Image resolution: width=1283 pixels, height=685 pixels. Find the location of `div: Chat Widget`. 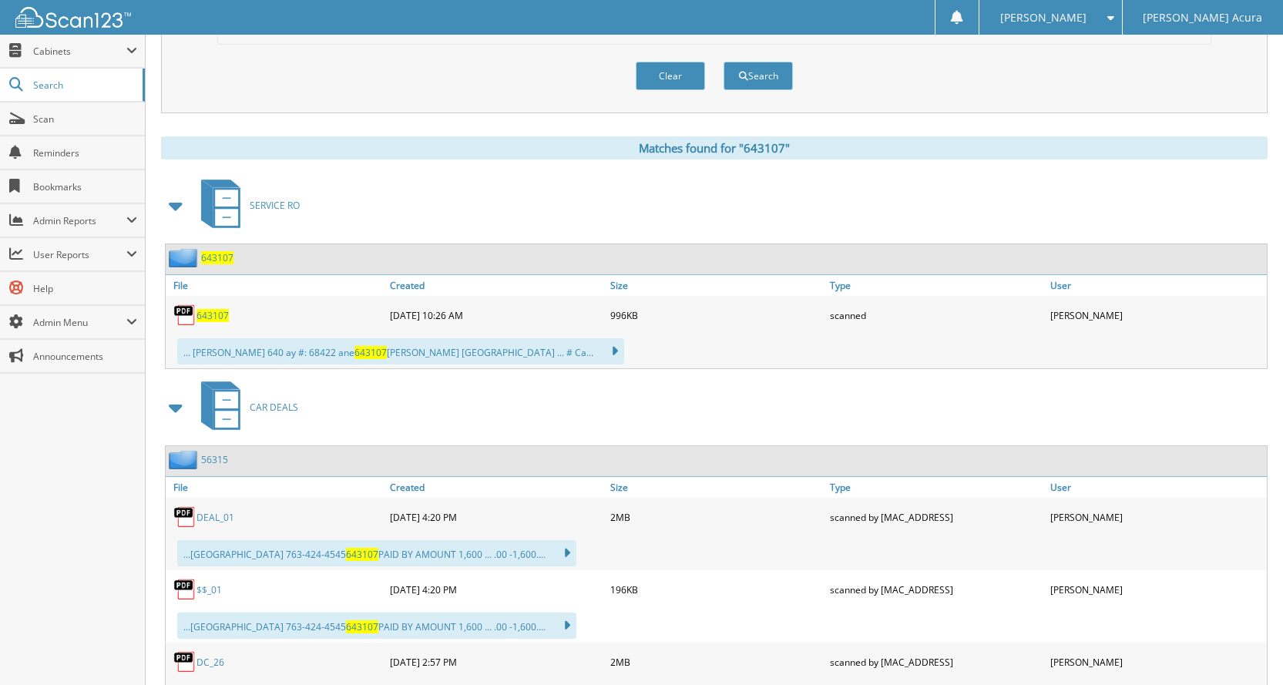

div: Chat Widget is located at coordinates (1244, 648).